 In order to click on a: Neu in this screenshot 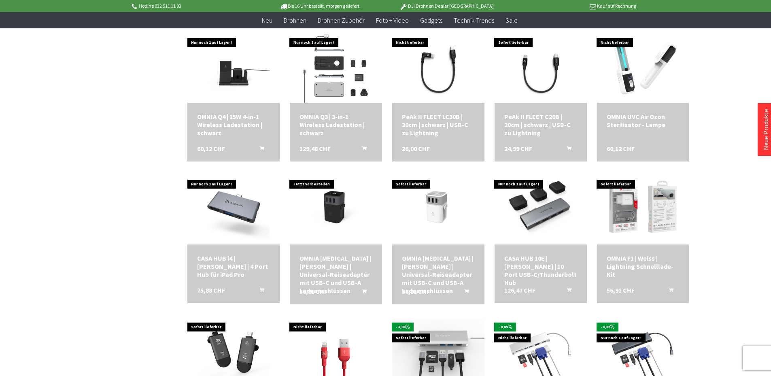, I will do `click(267, 20)`.